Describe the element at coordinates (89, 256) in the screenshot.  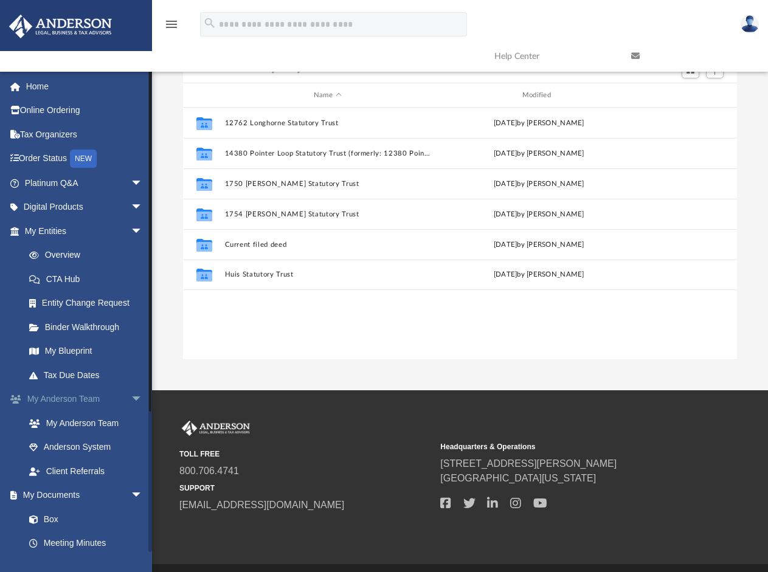
I see `a: Overview` at that location.